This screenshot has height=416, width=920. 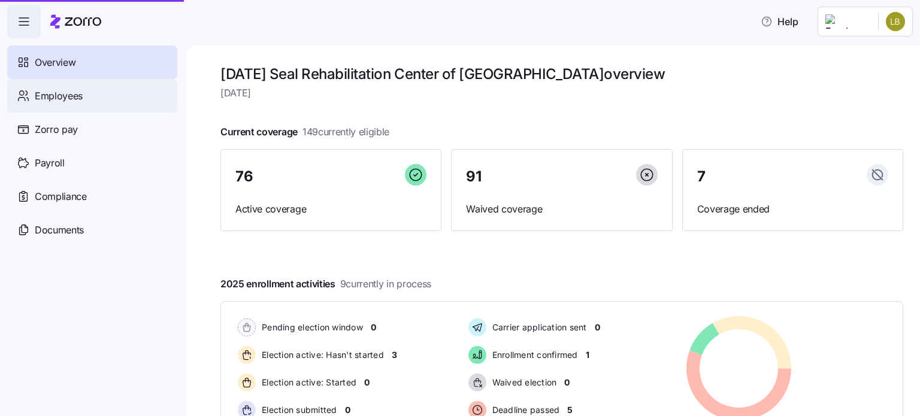 I want to click on span: 149 currently eligible, so click(x=346, y=132).